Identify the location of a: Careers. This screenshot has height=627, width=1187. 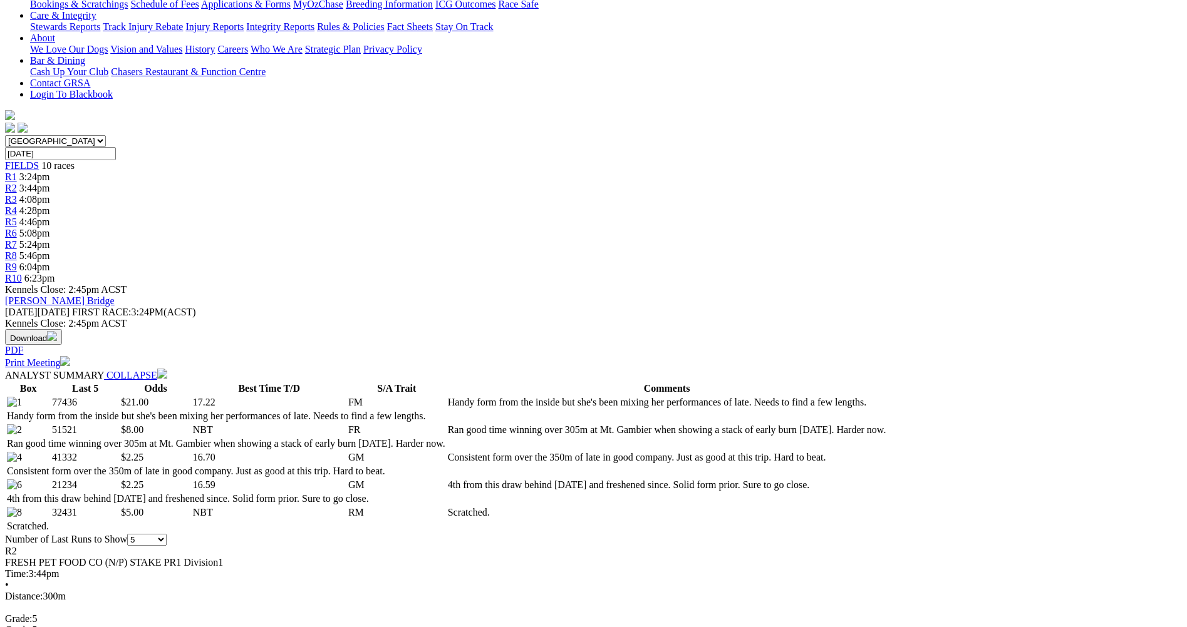
(232, 49).